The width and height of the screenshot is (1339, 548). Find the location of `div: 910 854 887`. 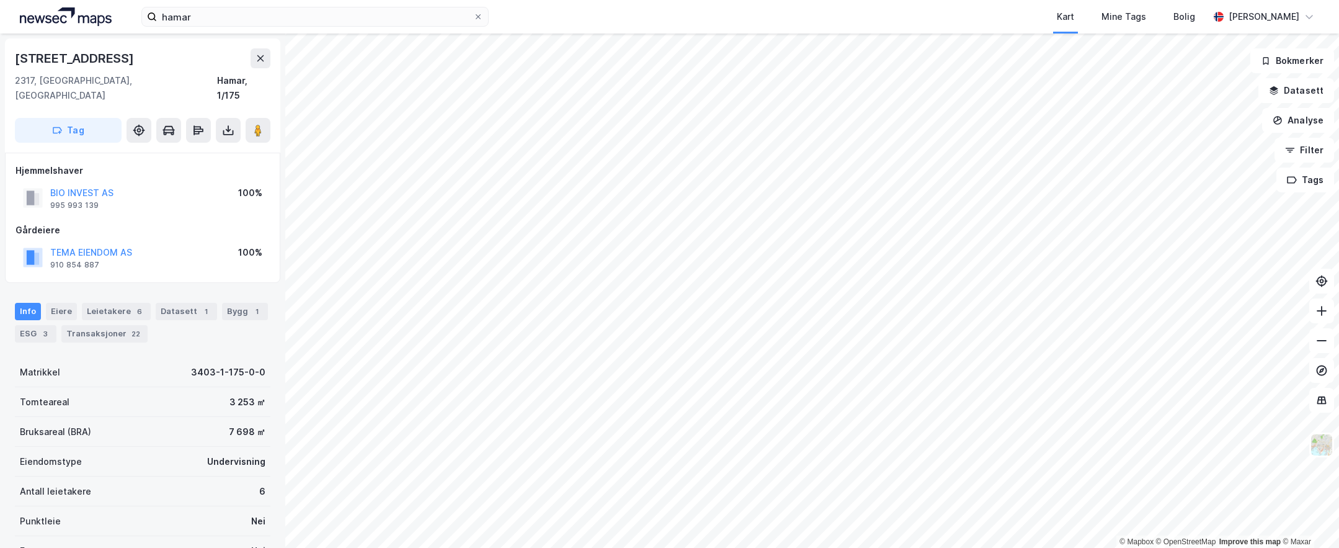

div: 910 854 887 is located at coordinates (74, 265).